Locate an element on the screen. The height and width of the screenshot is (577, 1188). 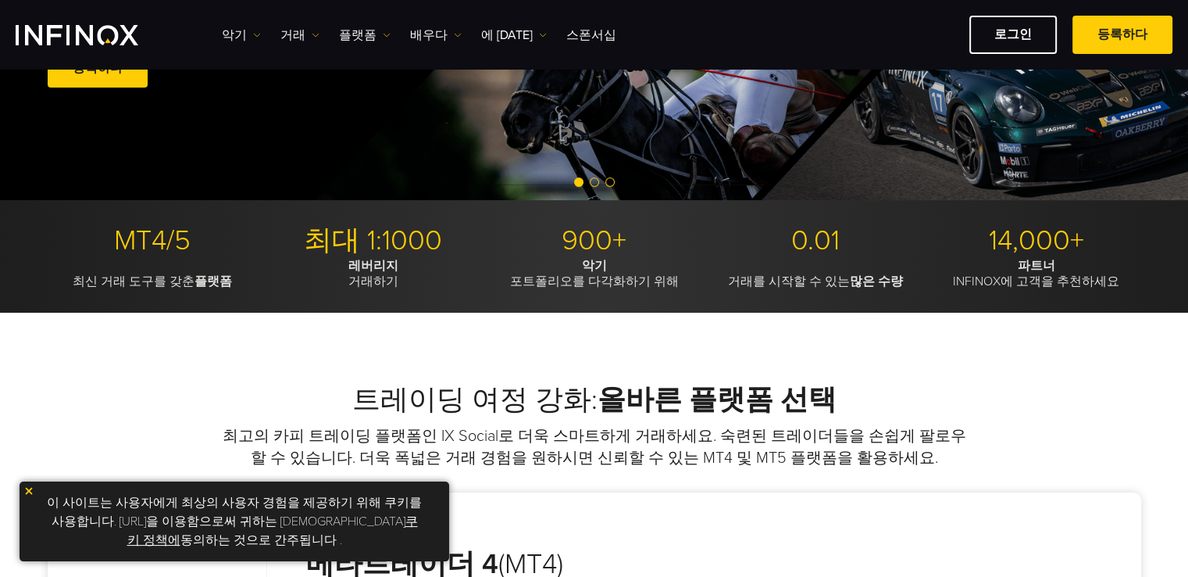
font: 최대 1:1000 is located at coordinates (373, 240).